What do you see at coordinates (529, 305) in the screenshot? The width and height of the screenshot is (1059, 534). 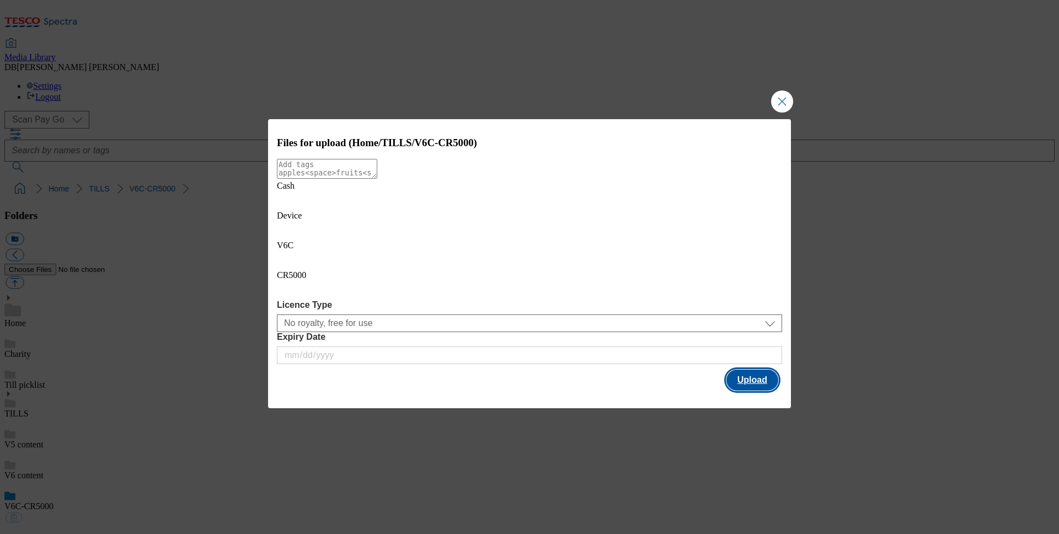 I see `label: Licence Type` at bounding box center [529, 305].